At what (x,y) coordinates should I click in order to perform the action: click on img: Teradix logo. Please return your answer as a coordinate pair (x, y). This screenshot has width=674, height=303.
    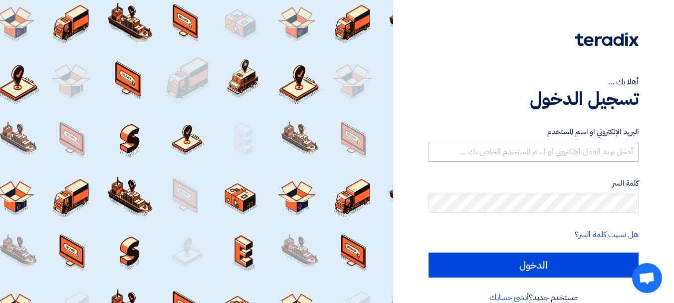
    Looking at the image, I should click on (607, 39).